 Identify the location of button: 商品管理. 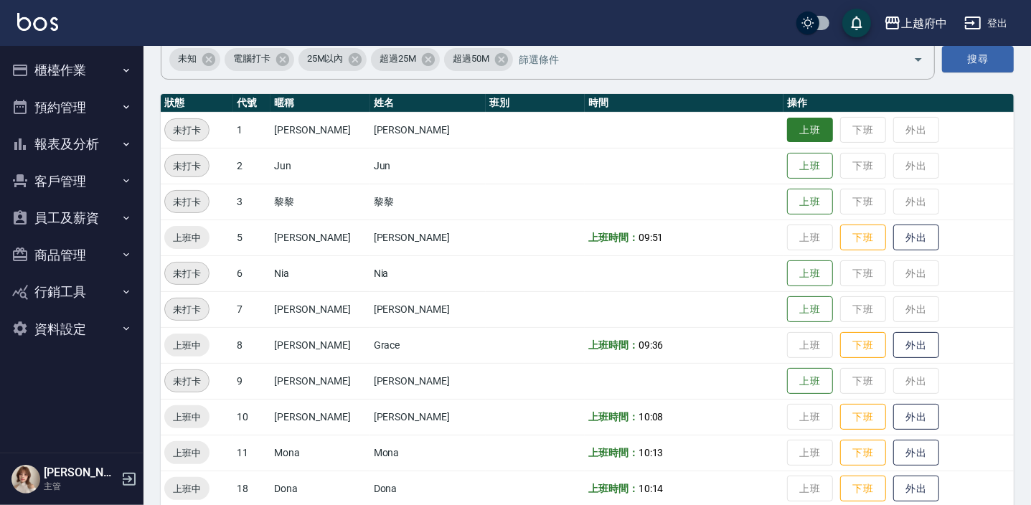
(72, 255).